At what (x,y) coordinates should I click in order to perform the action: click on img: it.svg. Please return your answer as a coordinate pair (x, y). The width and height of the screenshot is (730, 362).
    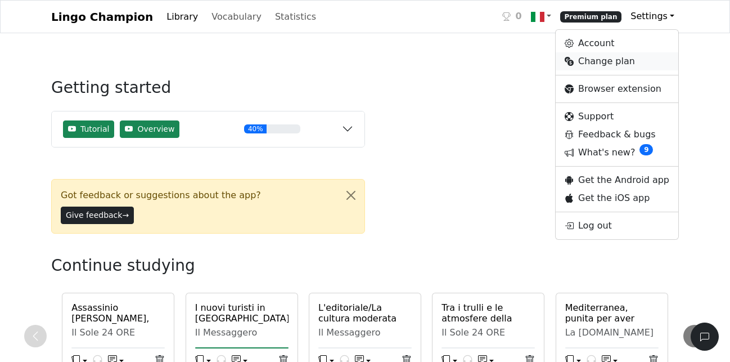
    Looking at the image, I should click on (538, 17).